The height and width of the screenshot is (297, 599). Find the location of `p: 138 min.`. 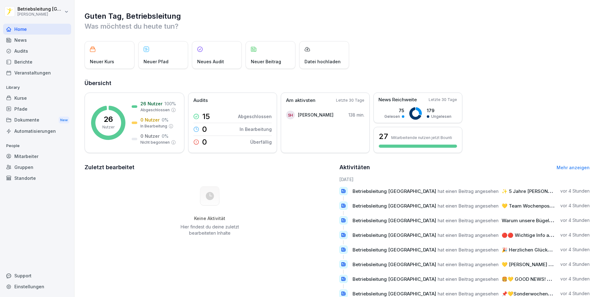

p: 138 min. is located at coordinates (356, 115).